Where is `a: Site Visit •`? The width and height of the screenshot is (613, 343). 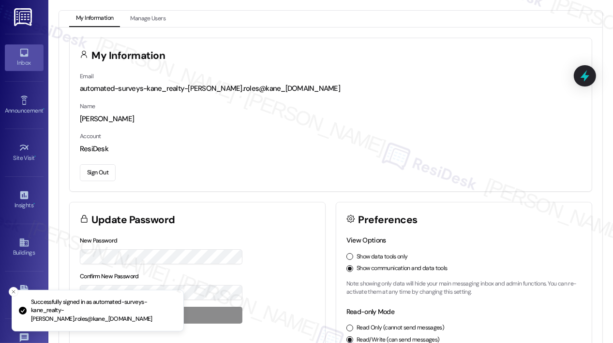 a: Site Visit • is located at coordinates (24, 153).